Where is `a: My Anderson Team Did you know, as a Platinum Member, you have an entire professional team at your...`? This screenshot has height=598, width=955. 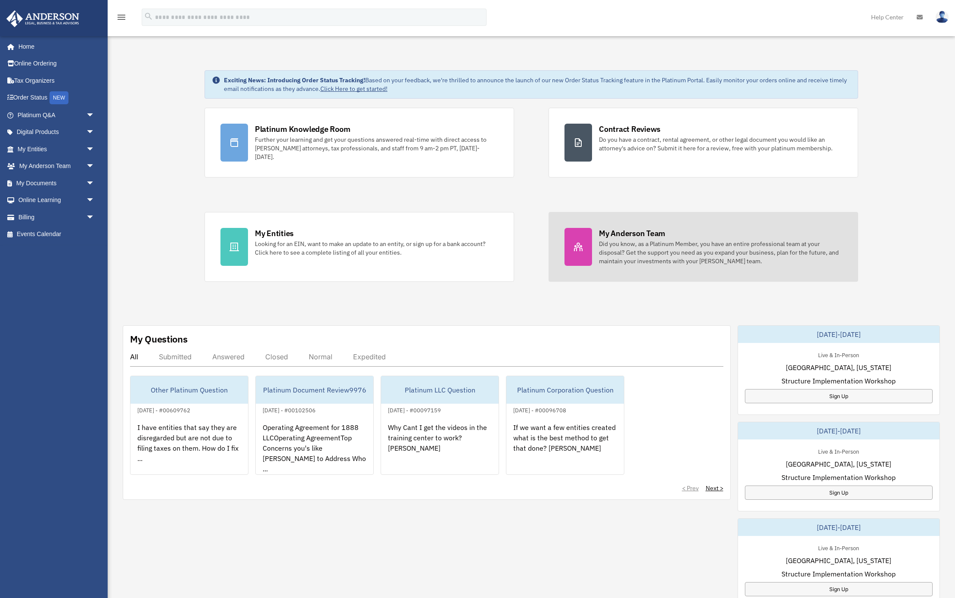 a: My Anderson Team Did you know, as a Platinum Member, you have an entire professional team at your... is located at coordinates (703, 247).